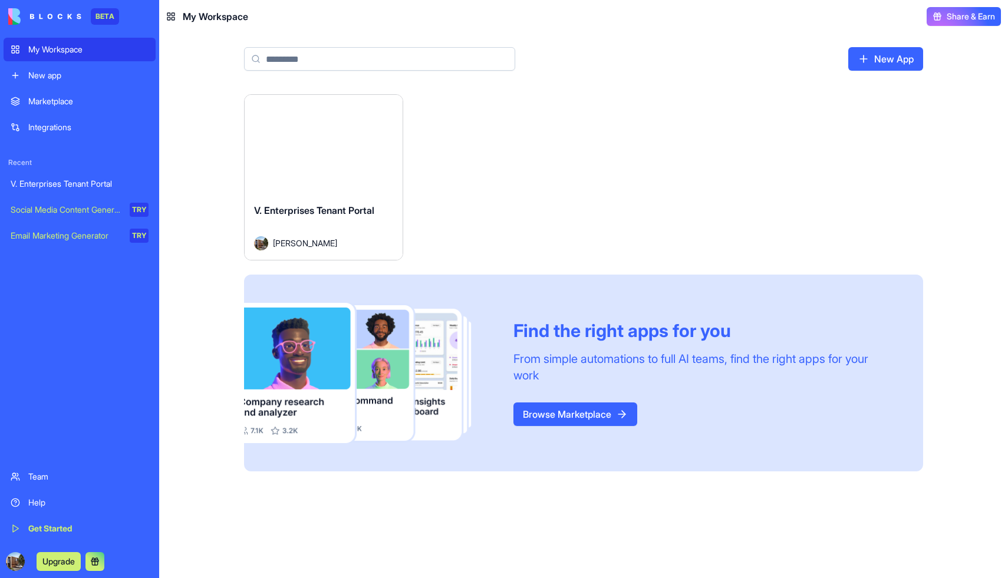  What do you see at coordinates (58, 561) in the screenshot?
I see `a: Upgrade` at bounding box center [58, 561].